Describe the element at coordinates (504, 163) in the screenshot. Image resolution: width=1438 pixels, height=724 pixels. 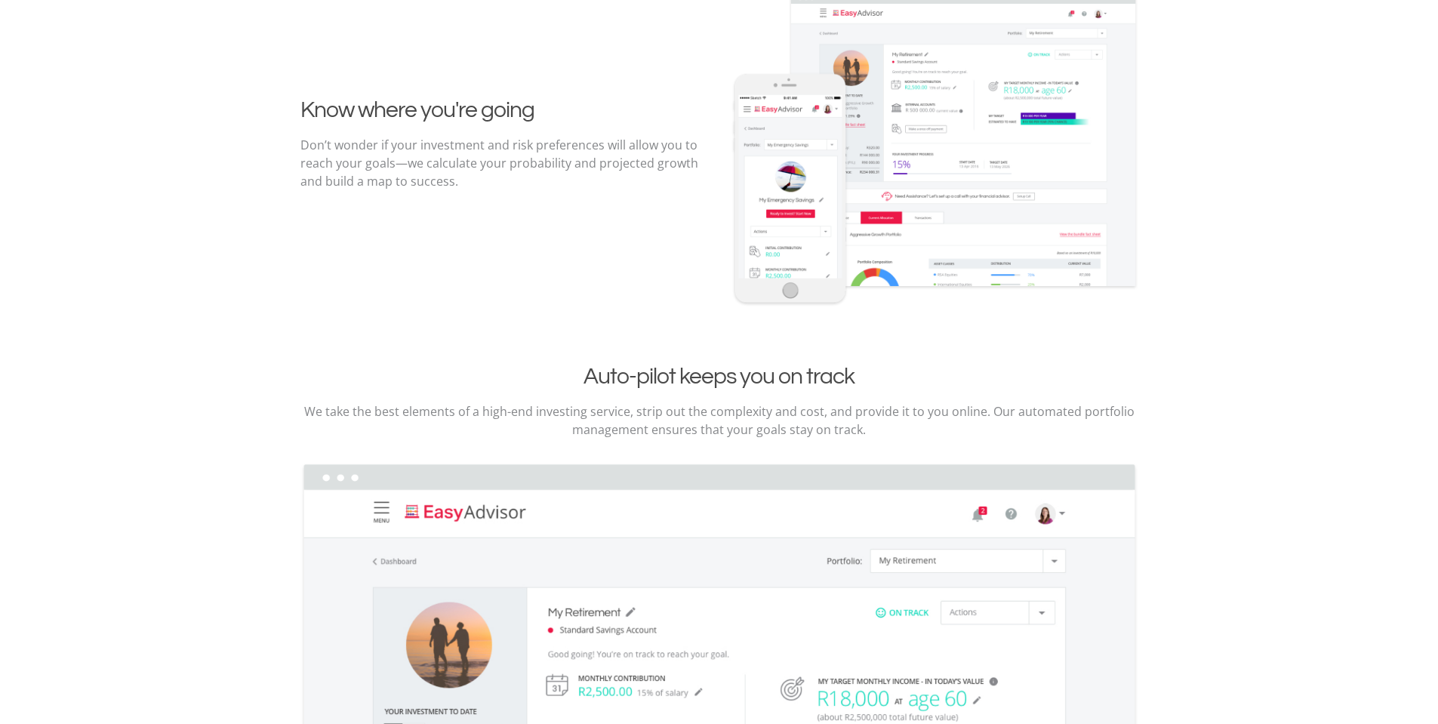
I see `p: Don’t wonder if your investment and risk preferences will allow you to reach your goals—we calcul...` at that location.